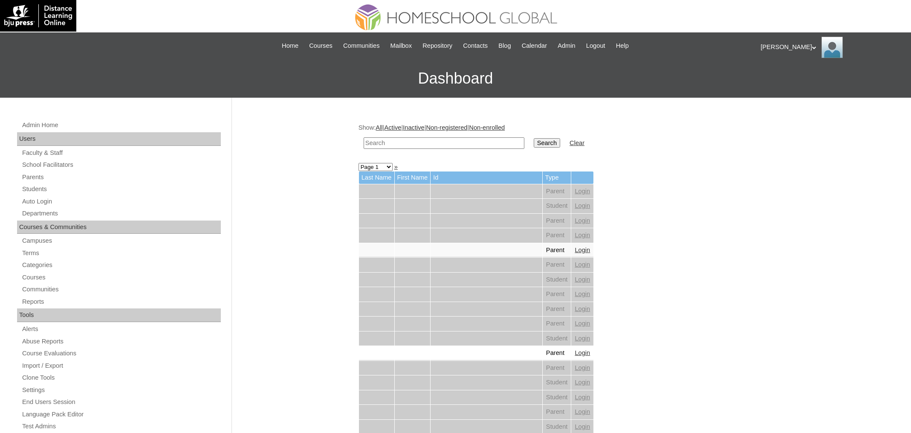 Image resolution: width=911 pixels, height=433 pixels. Describe the element at coordinates (438, 46) in the screenshot. I see `span: Repository` at that location.